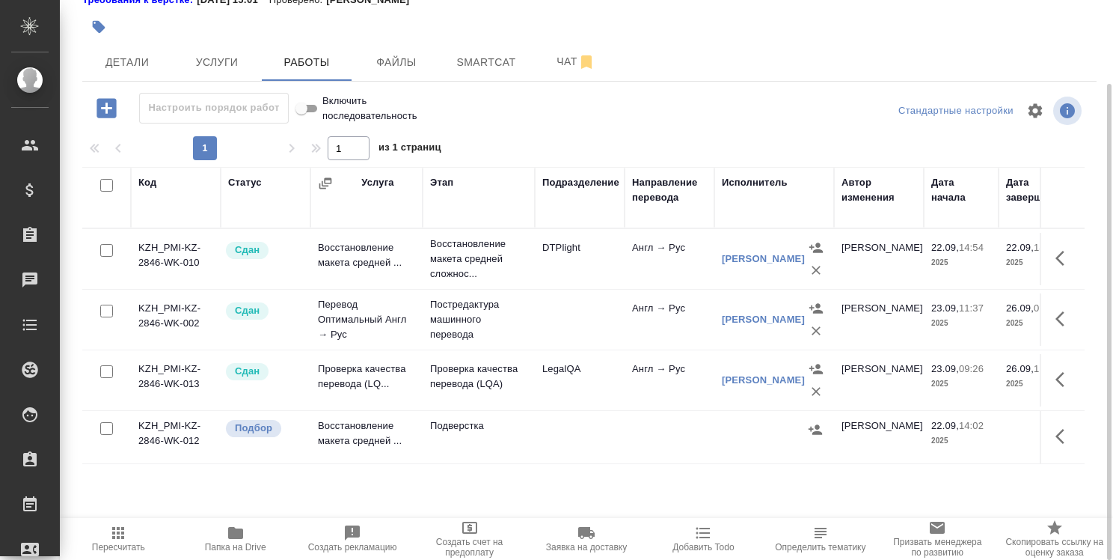 This screenshot has height=560, width=1113. I want to click on button: Определить тематику, so click(821, 539).